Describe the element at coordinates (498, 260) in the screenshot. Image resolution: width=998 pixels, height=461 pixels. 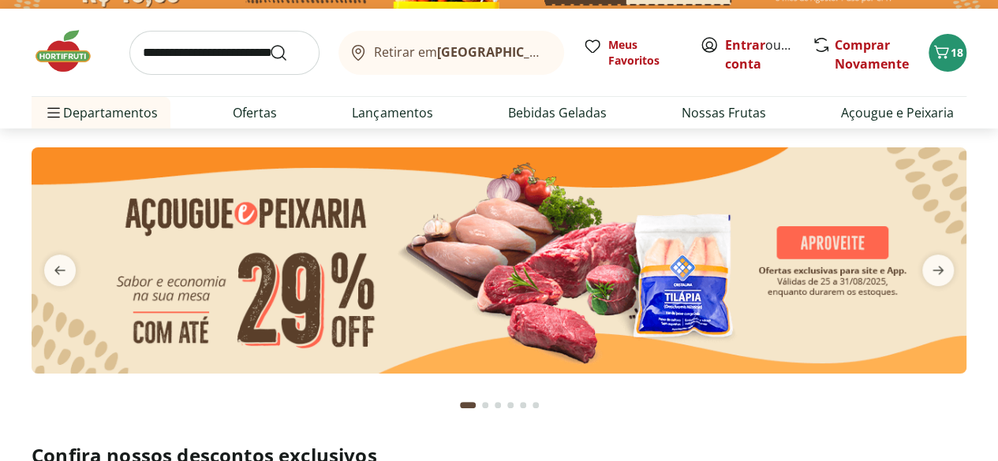
I see `img: açougue` at that location.